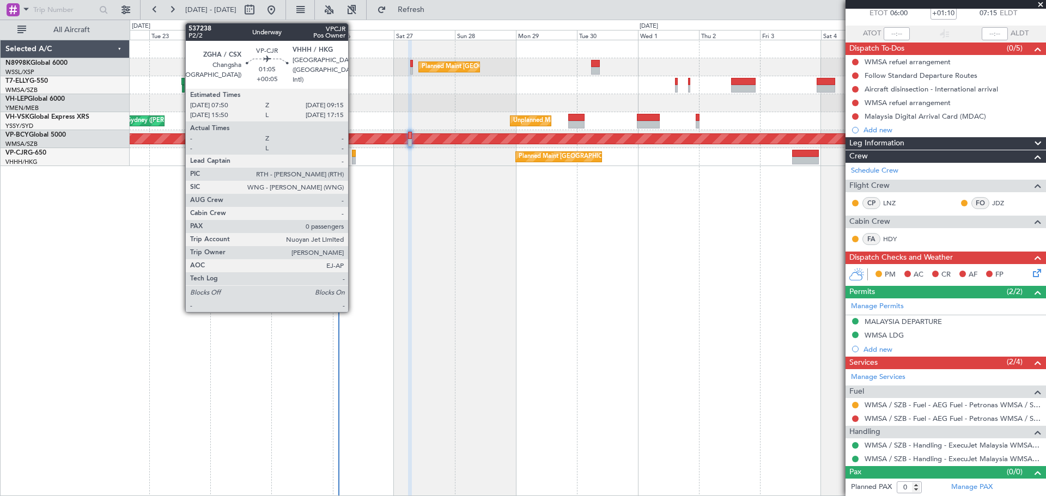 The height and width of the screenshot is (496, 1046). I want to click on a: VH-VSKGlobal Express XRS, so click(47, 117).